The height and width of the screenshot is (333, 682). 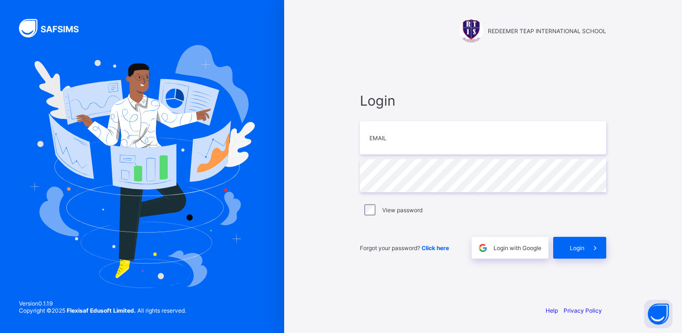 I want to click on span: REDEEMER TEAP INTERNATIONAL SCHOOL, so click(x=547, y=31).